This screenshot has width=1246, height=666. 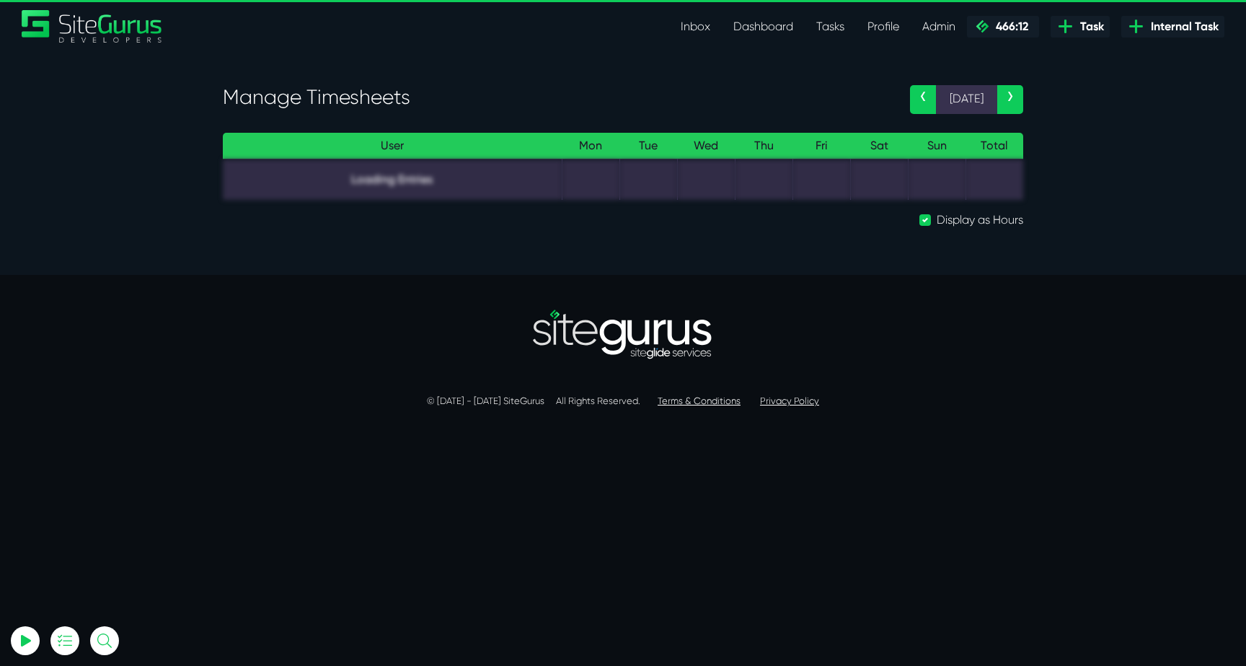 What do you see at coordinates (706, 146) in the screenshot?
I see `th: Wed` at bounding box center [706, 146].